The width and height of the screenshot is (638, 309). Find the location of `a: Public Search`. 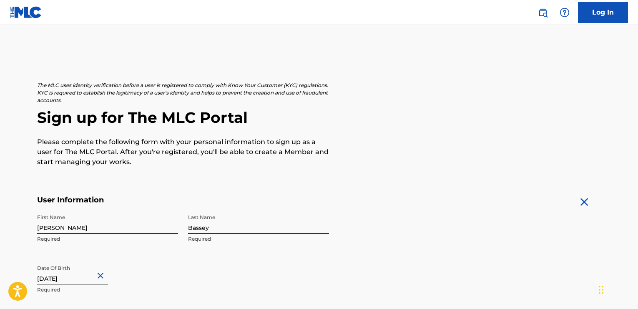

a: Public Search is located at coordinates (543, 13).